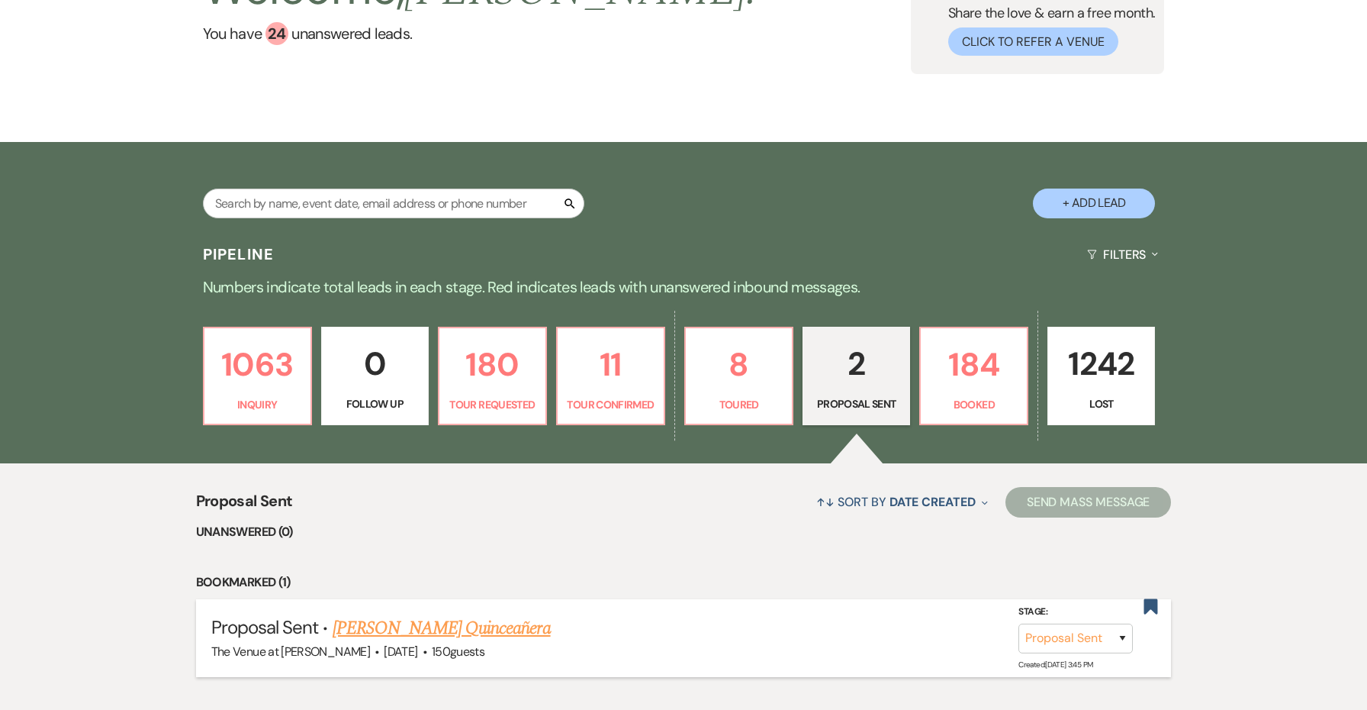 The width and height of the screenshot is (1367, 710). What do you see at coordinates (1089, 502) in the screenshot?
I see `button: Send Mass Message` at bounding box center [1089, 502].